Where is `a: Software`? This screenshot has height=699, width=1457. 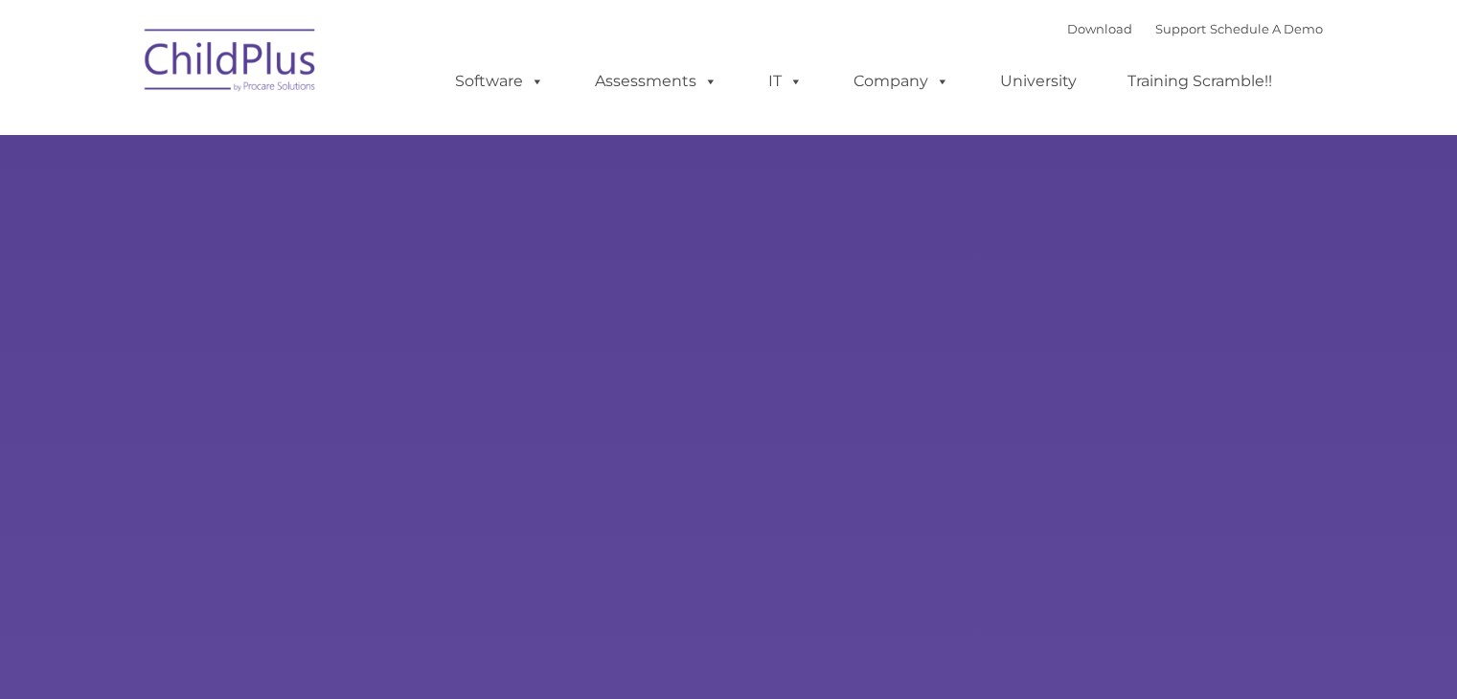 a: Software is located at coordinates (499, 81).